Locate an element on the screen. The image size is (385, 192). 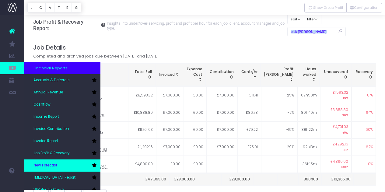
td: -29% is located at coordinates (280, 147).